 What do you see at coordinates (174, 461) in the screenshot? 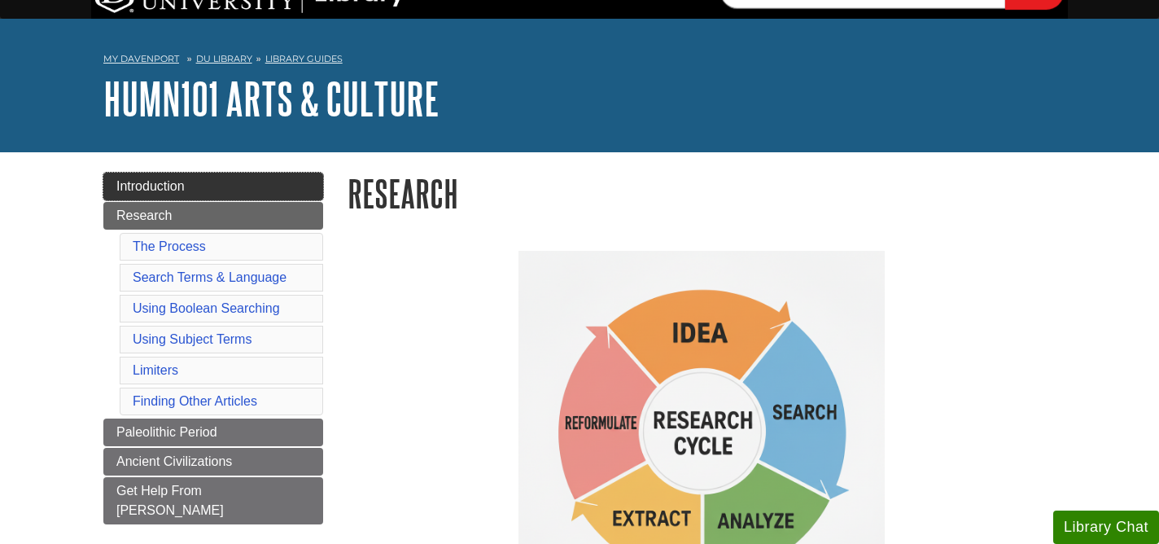
I see `span: Ancient Civilizations` at bounding box center [174, 461].